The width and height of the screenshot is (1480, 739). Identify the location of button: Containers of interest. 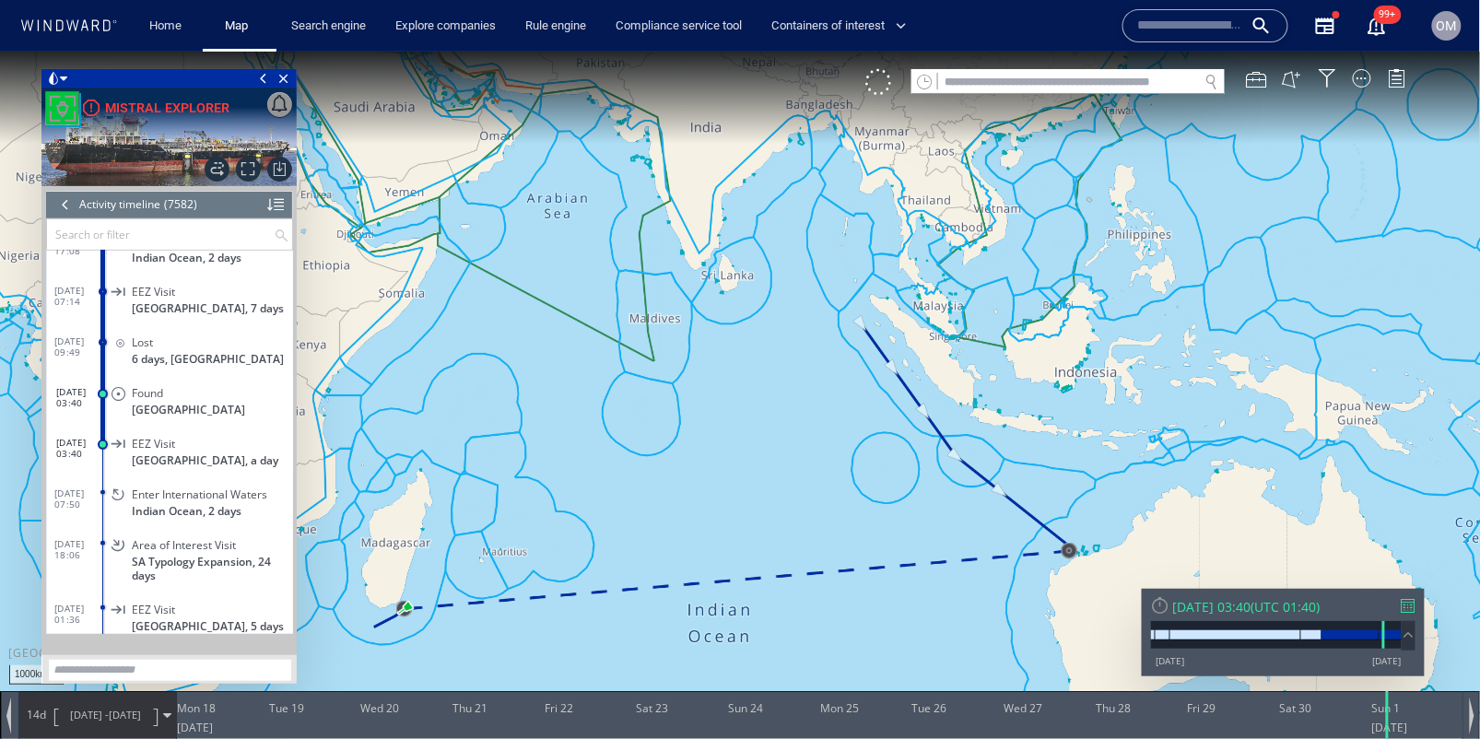
(843, 26).